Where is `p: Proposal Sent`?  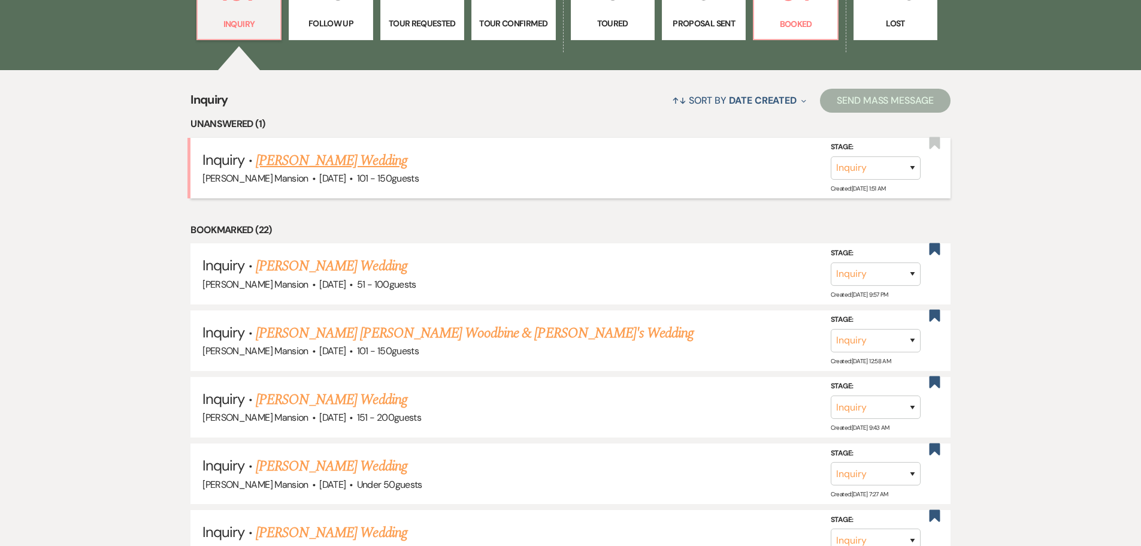
p: Proposal Sent is located at coordinates (704, 23).